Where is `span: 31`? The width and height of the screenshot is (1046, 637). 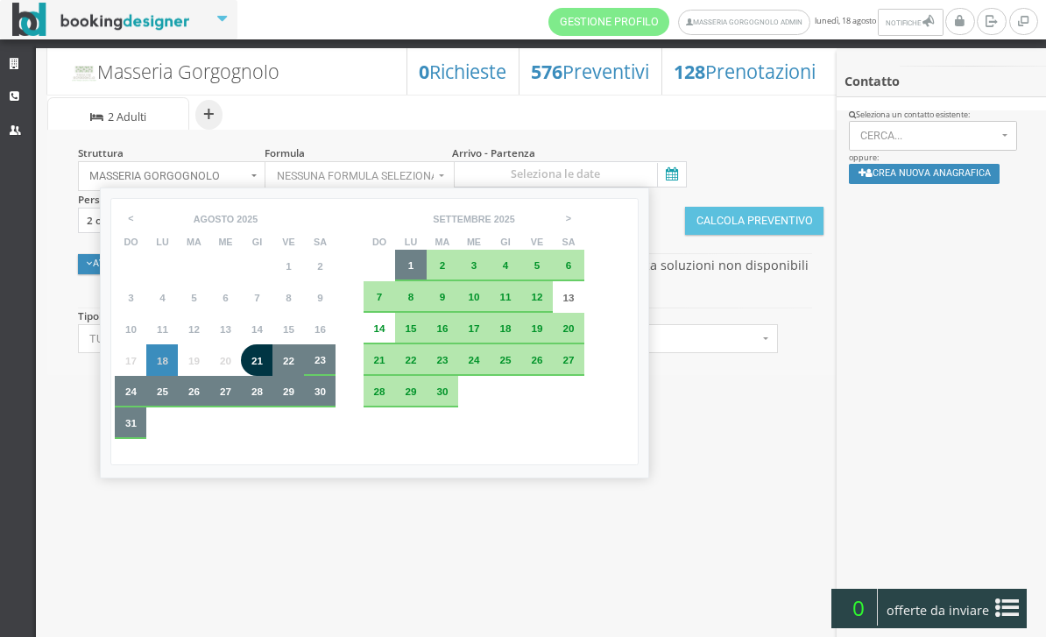 span: 31 is located at coordinates (131, 422).